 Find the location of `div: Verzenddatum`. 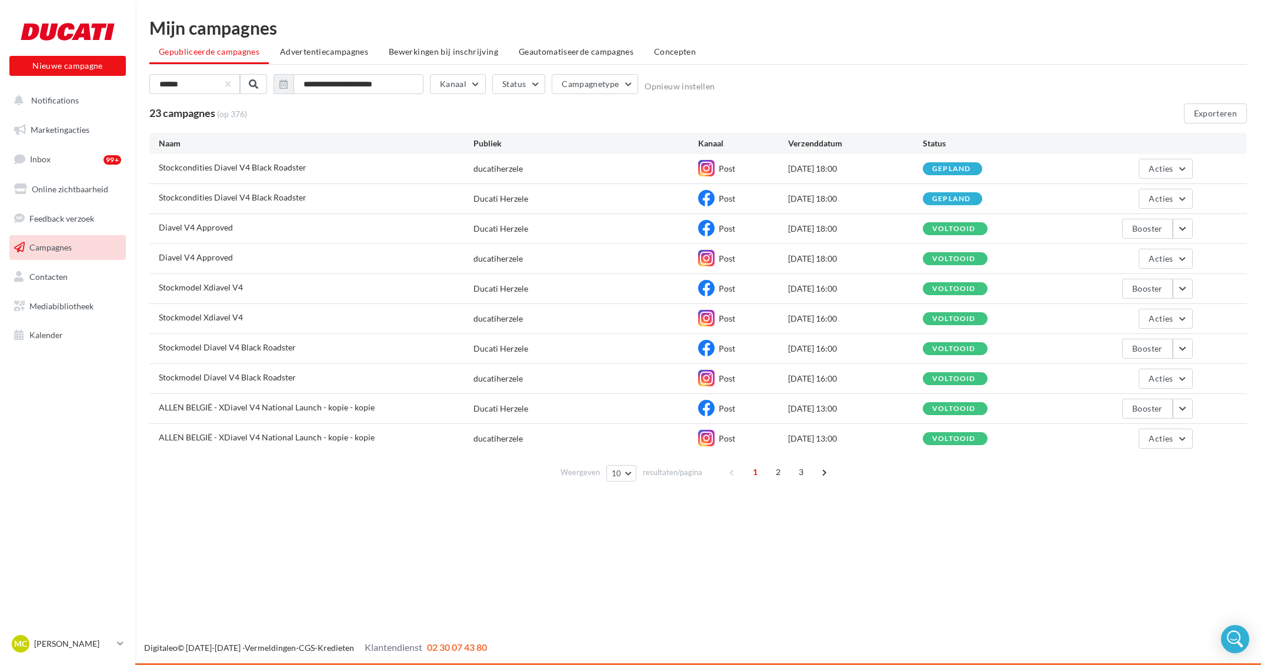

div: Verzenddatum is located at coordinates (855, 143).